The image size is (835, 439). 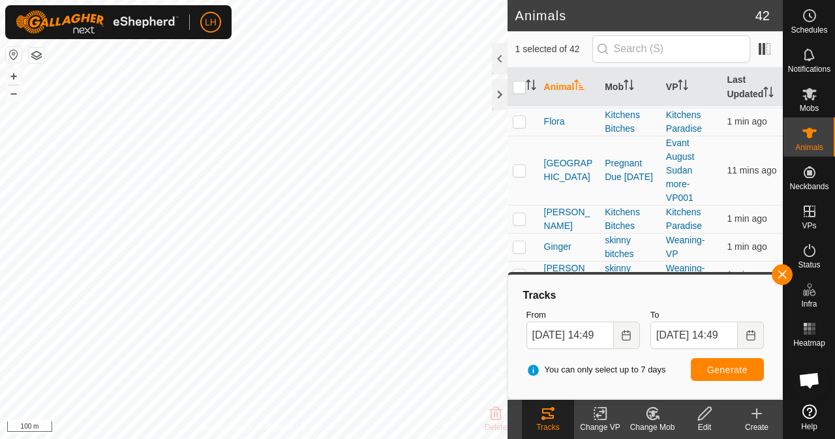 What do you see at coordinates (680, 170) in the screenshot?
I see `a: Evant August Sudan more-VP001` at bounding box center [680, 170].